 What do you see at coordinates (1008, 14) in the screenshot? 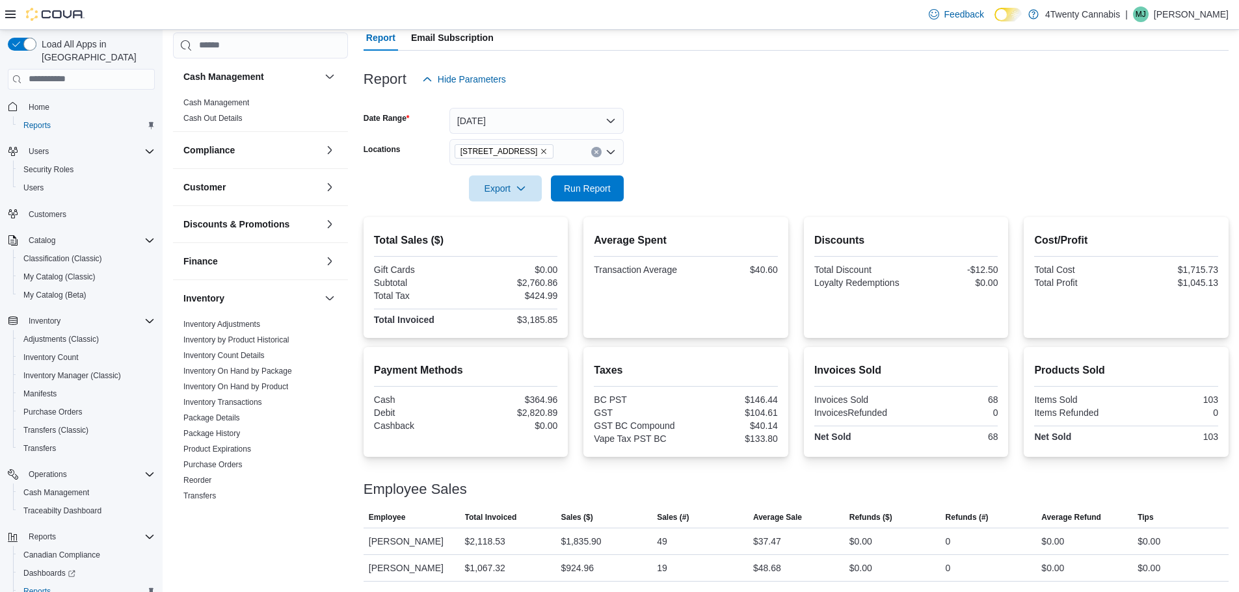
I see `input: Dark Mode` at bounding box center [1008, 14].